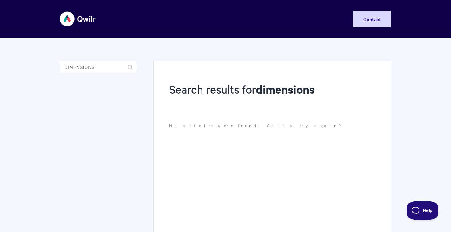 The image size is (451, 232). What do you see at coordinates (78, 19) in the screenshot?
I see `img: Qwilr Help Center` at bounding box center [78, 19].